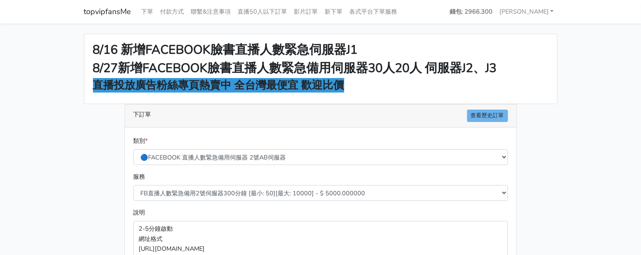 This screenshot has width=641, height=255. Describe the element at coordinates (306, 12) in the screenshot. I see `a: 影片訂單` at that location.